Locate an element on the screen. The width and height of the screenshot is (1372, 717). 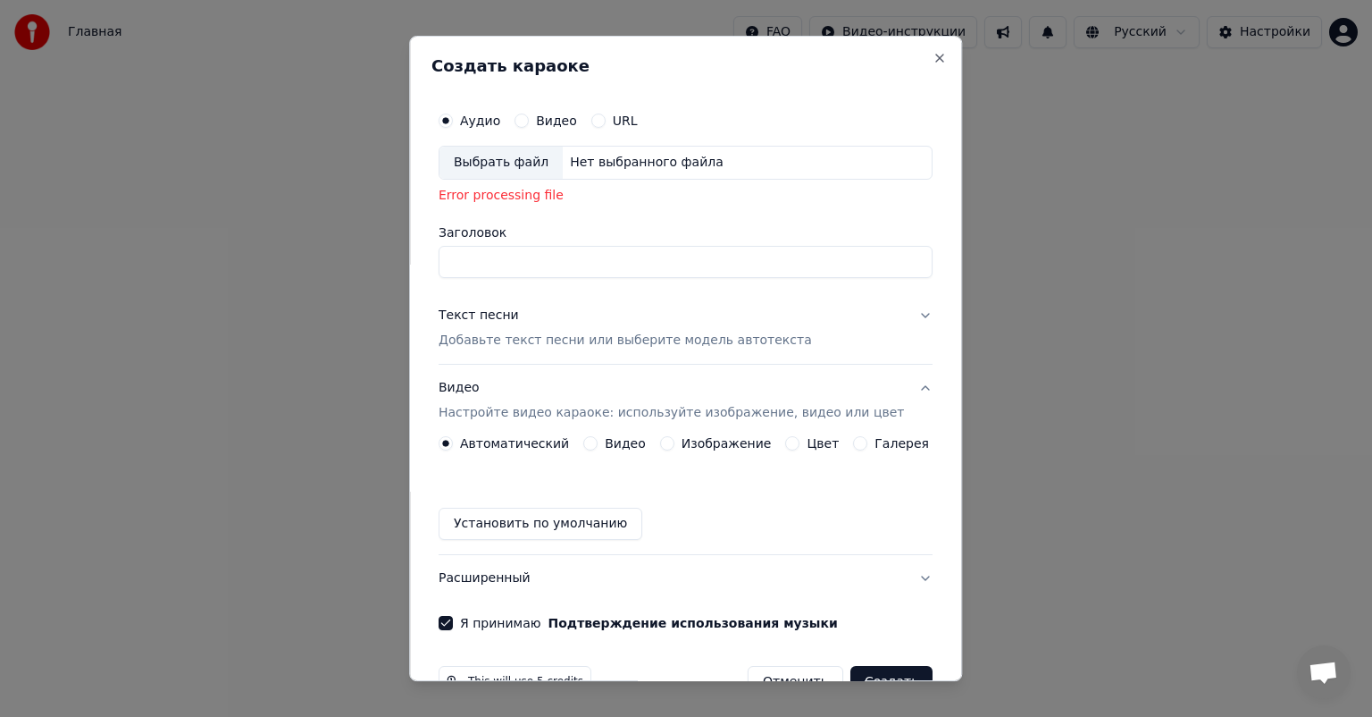
label: Автоматический is located at coordinates (515, 443).